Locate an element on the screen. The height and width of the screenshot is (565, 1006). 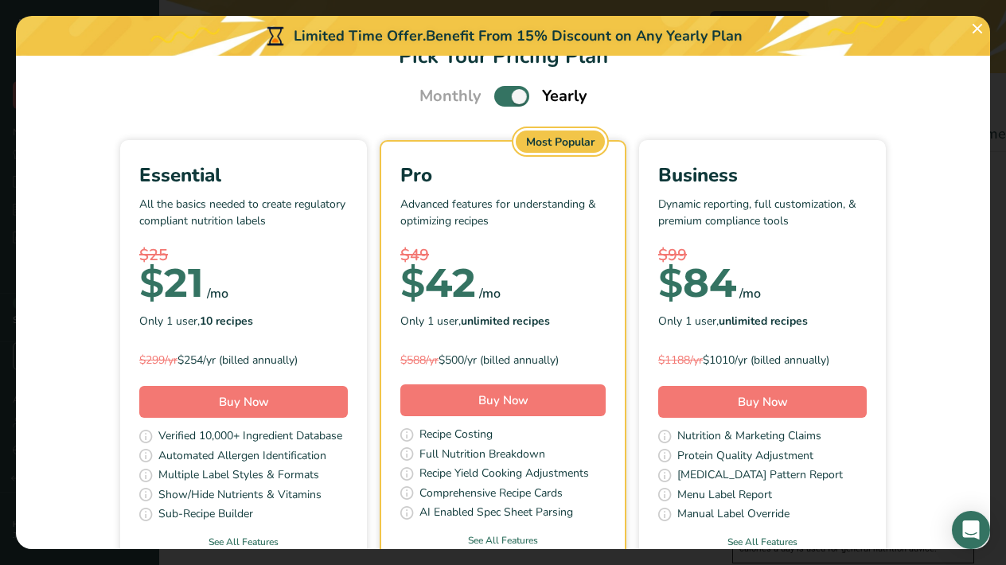
span: Manual Label Override is located at coordinates (733, 515).